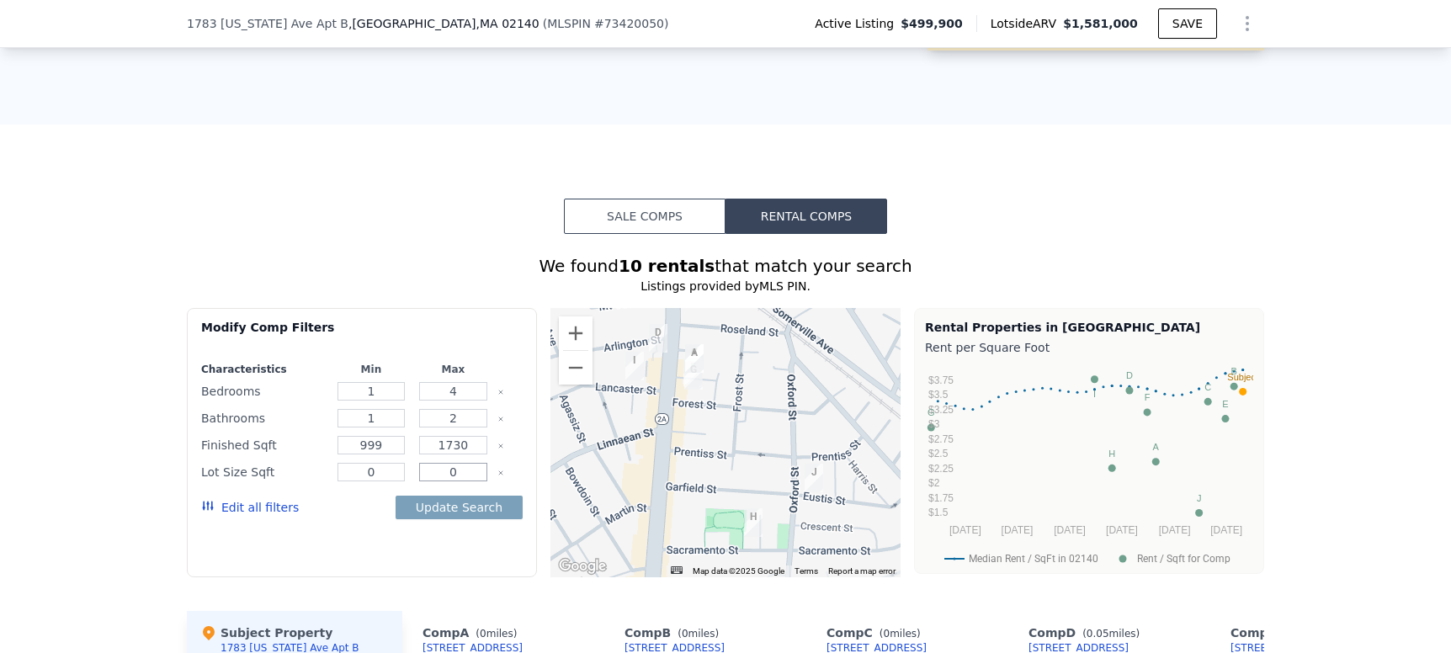 The image size is (1451, 653). Describe the element at coordinates (1233, 371) in the screenshot. I see `text: B` at that location.